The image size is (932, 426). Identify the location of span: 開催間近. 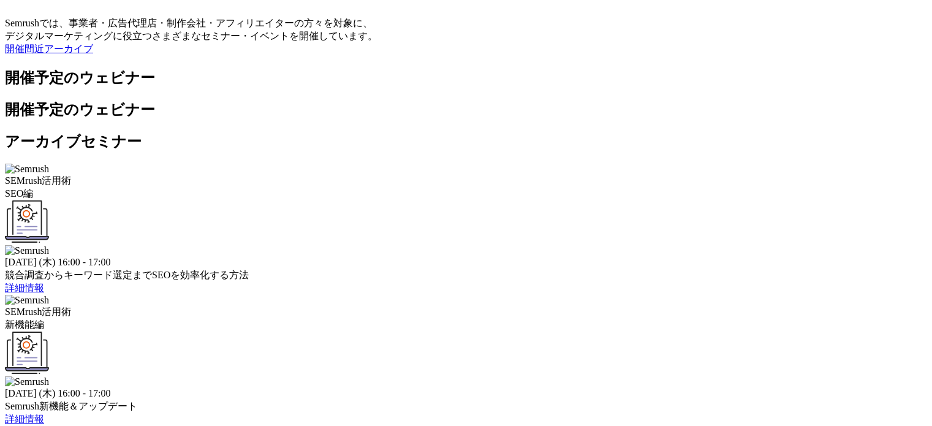
(25, 48).